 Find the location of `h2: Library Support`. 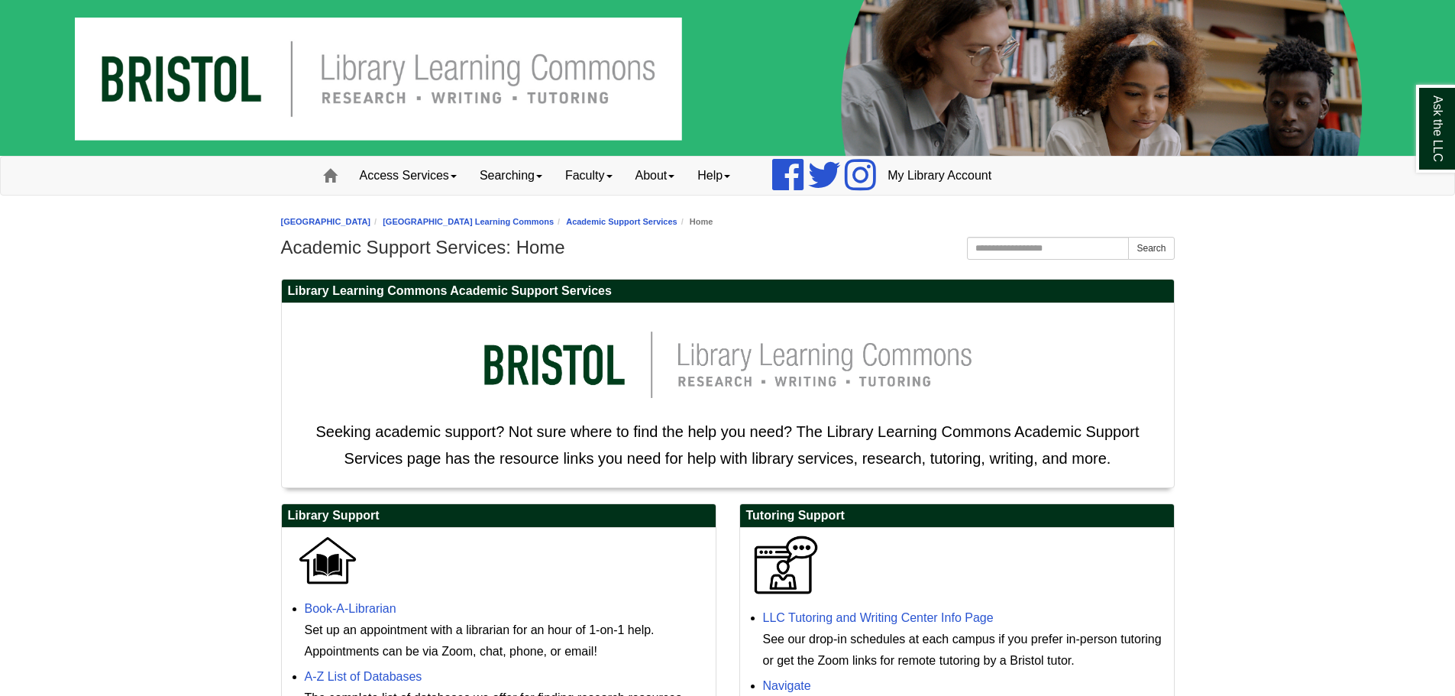

h2: Library Support is located at coordinates (499, 516).